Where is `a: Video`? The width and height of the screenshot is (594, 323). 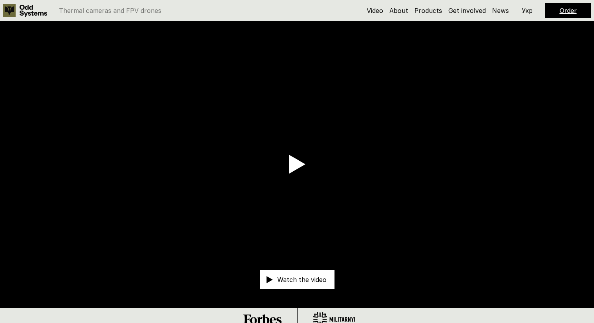
a: Video is located at coordinates (375, 11).